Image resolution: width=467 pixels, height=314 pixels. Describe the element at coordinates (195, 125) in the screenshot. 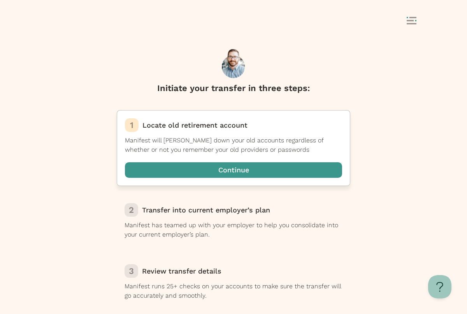

I see `span: Locate old retirement account` at that location.